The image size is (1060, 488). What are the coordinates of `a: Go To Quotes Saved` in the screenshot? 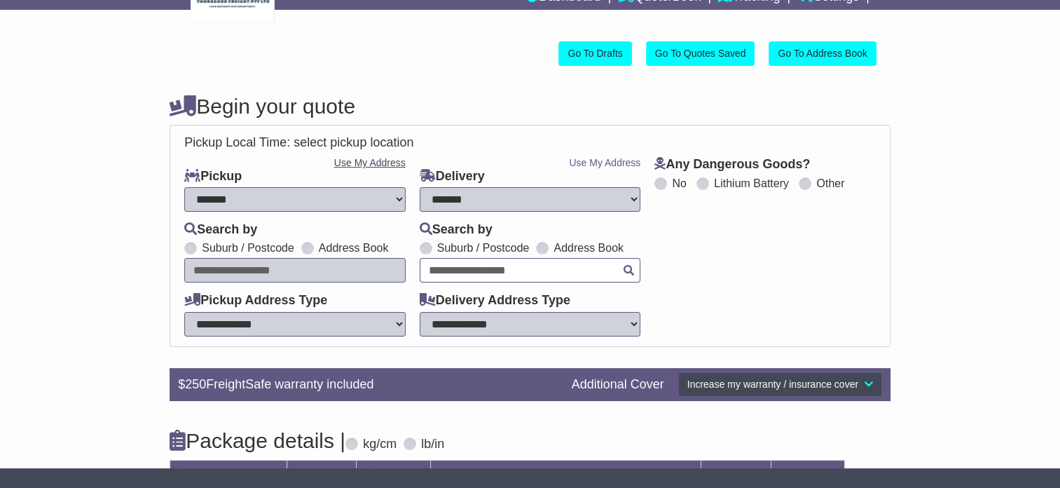 It's located at (701, 53).